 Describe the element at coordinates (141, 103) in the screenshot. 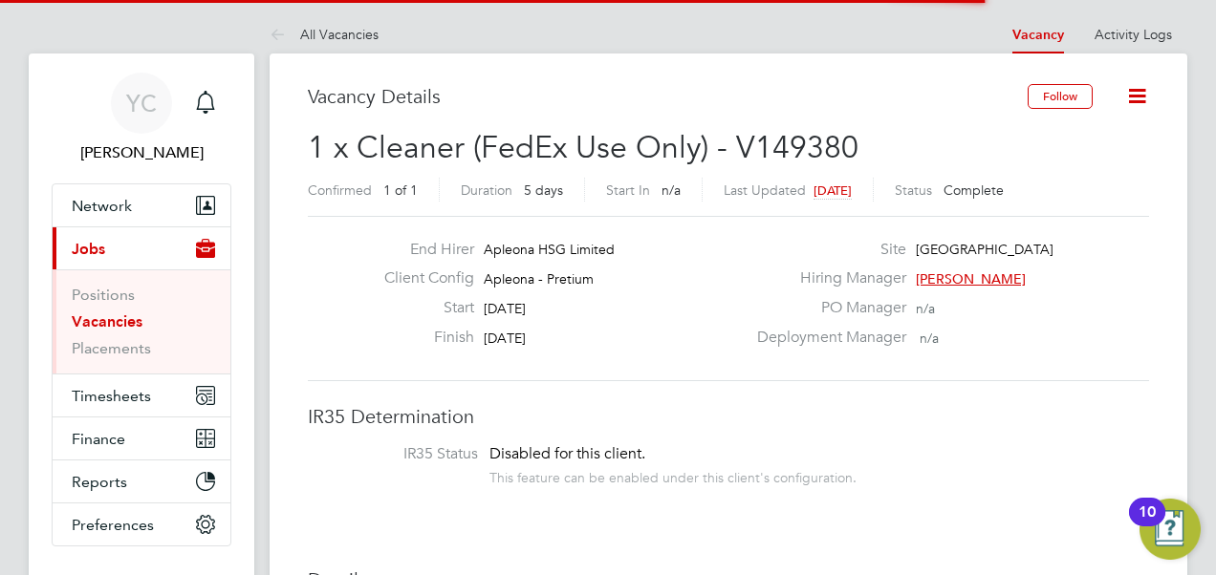

I see `span: YC` at that location.